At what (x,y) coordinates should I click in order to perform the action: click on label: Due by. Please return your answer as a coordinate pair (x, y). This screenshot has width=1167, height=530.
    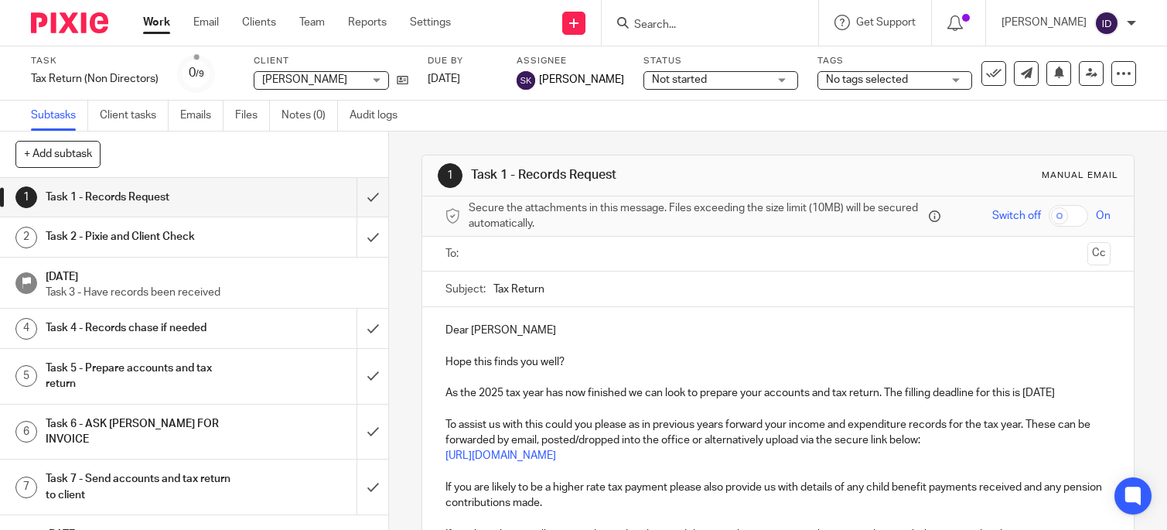
    Looking at the image, I should click on (462, 61).